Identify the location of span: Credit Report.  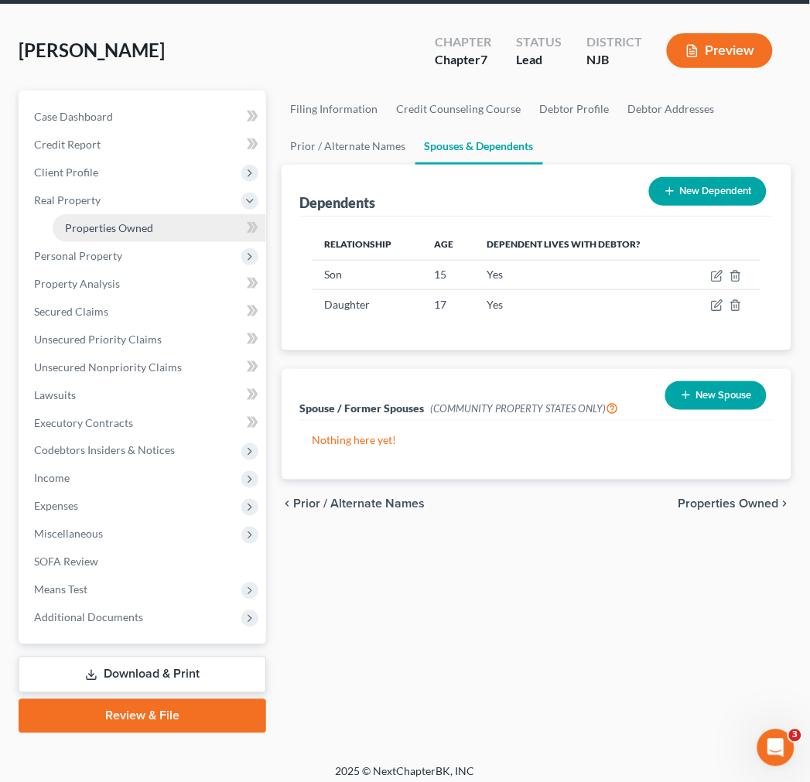
(67, 144).